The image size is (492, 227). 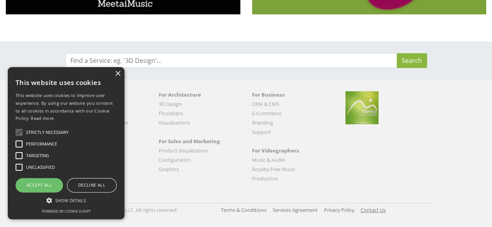 I want to click on div: Show details, so click(x=66, y=201).